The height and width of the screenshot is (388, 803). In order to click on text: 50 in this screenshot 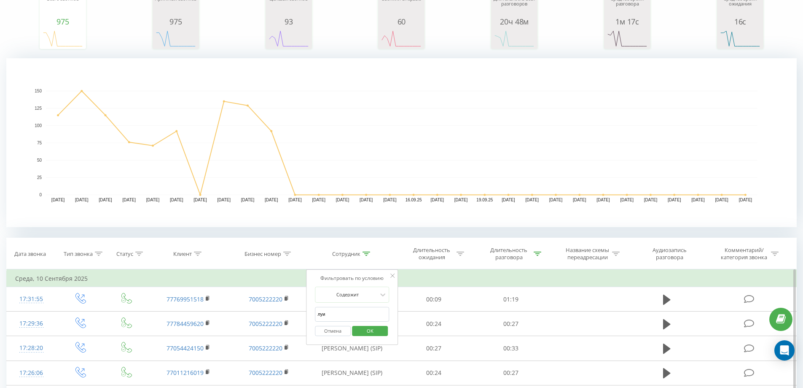, I will do `click(40, 160)`.